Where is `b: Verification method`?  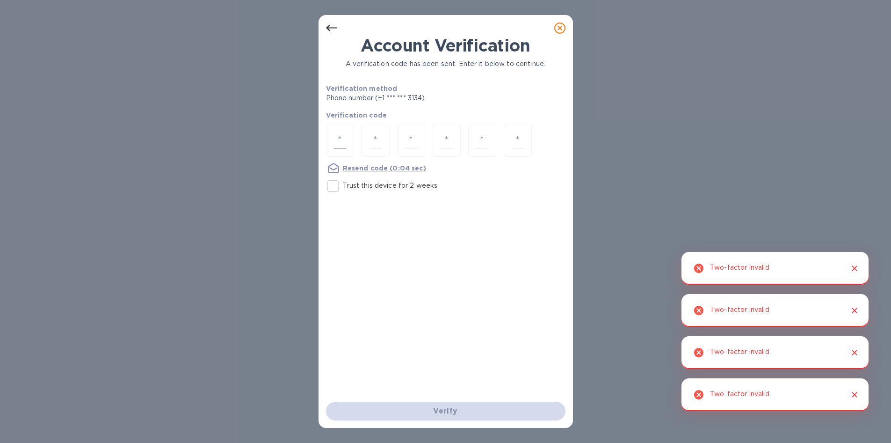
b: Verification method is located at coordinates (362, 88).